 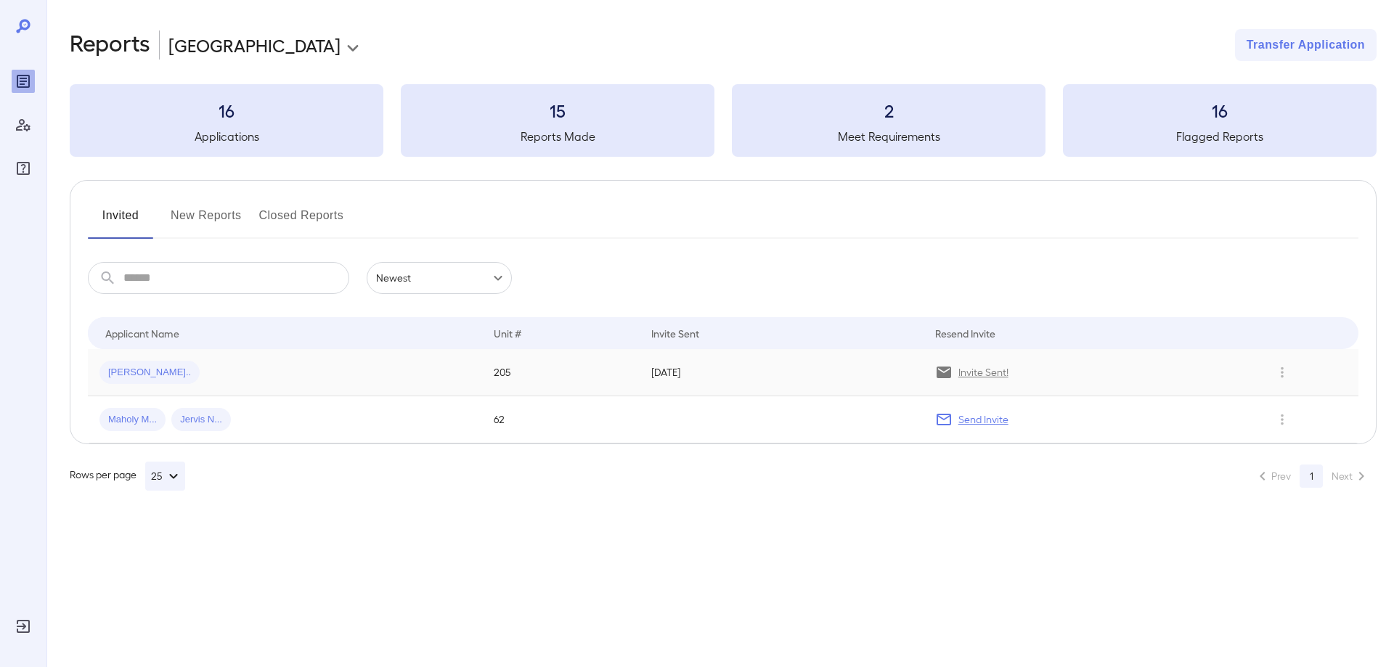 What do you see at coordinates (723, 121) in the screenshot?
I see `summary: 16Applications15Reports Made2Meet Requirements16Flagged Reports` at bounding box center [723, 121].